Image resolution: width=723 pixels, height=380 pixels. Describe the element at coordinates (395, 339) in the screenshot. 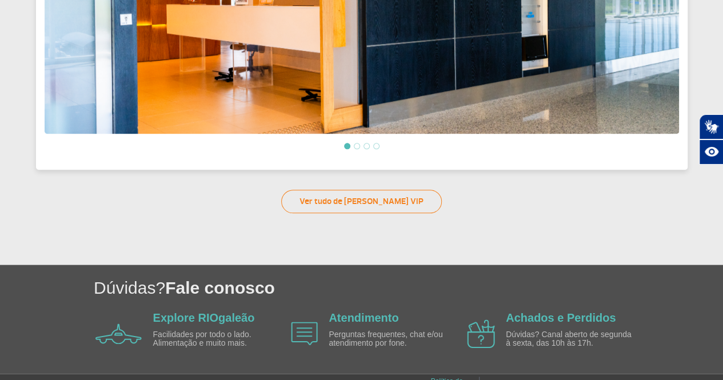

I see `p: Perguntas frequentes, chat e/ou atendimento por fone.` at that location.